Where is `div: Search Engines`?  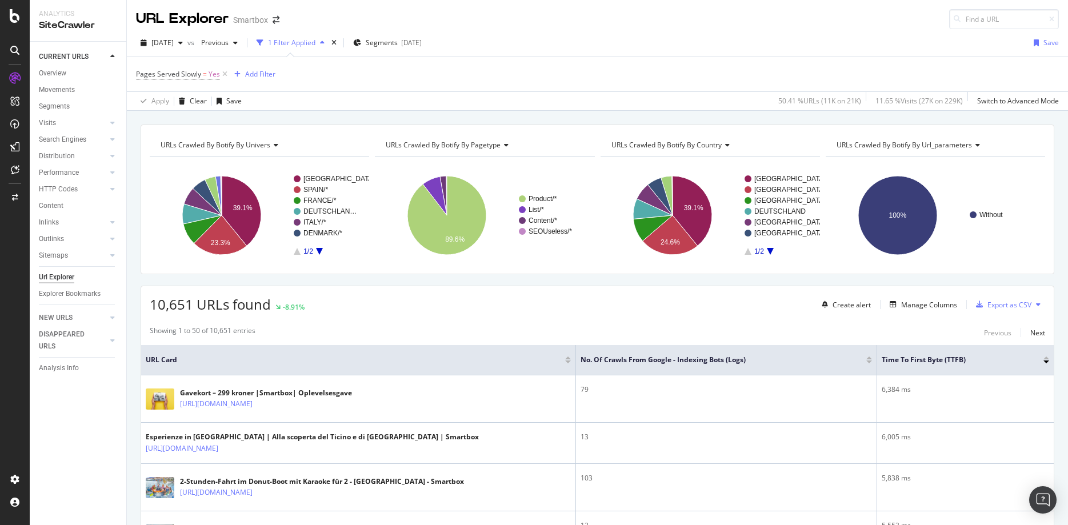 div: Search Engines is located at coordinates (62, 139).